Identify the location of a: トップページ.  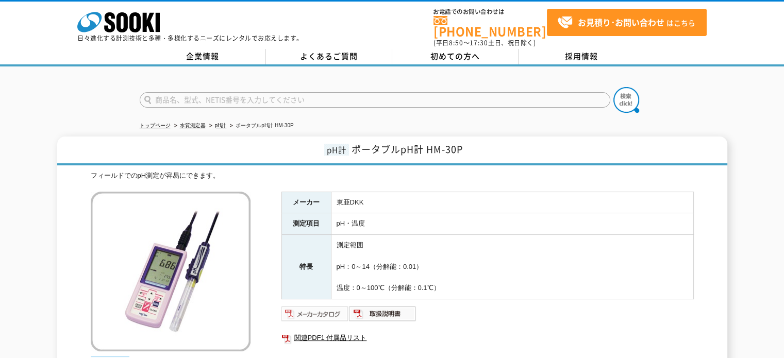
(155, 125).